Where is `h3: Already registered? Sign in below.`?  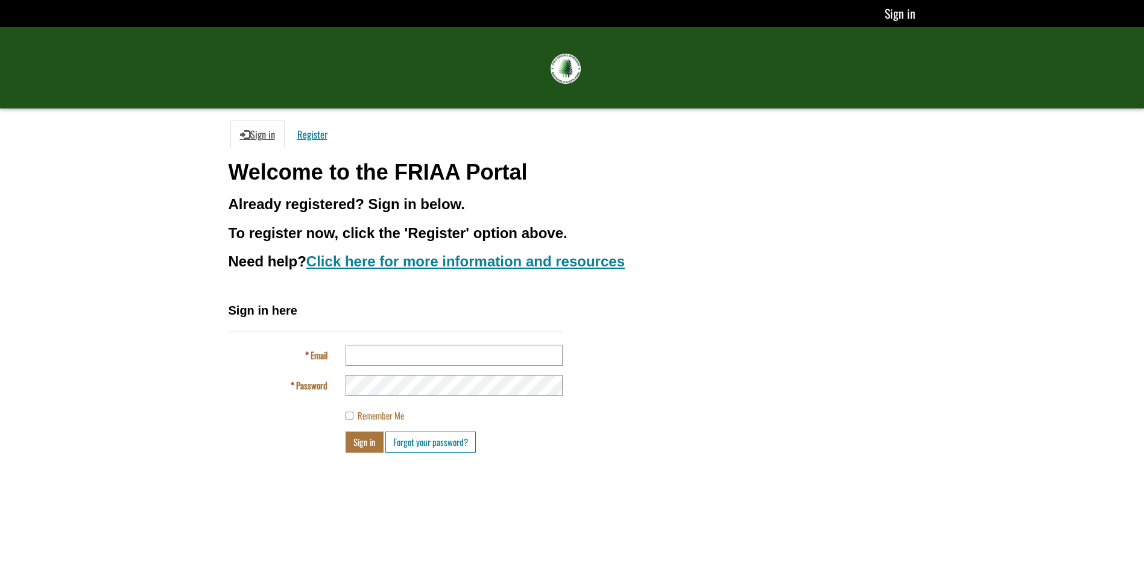
h3: Already registered? Sign in below. is located at coordinates (572, 204).